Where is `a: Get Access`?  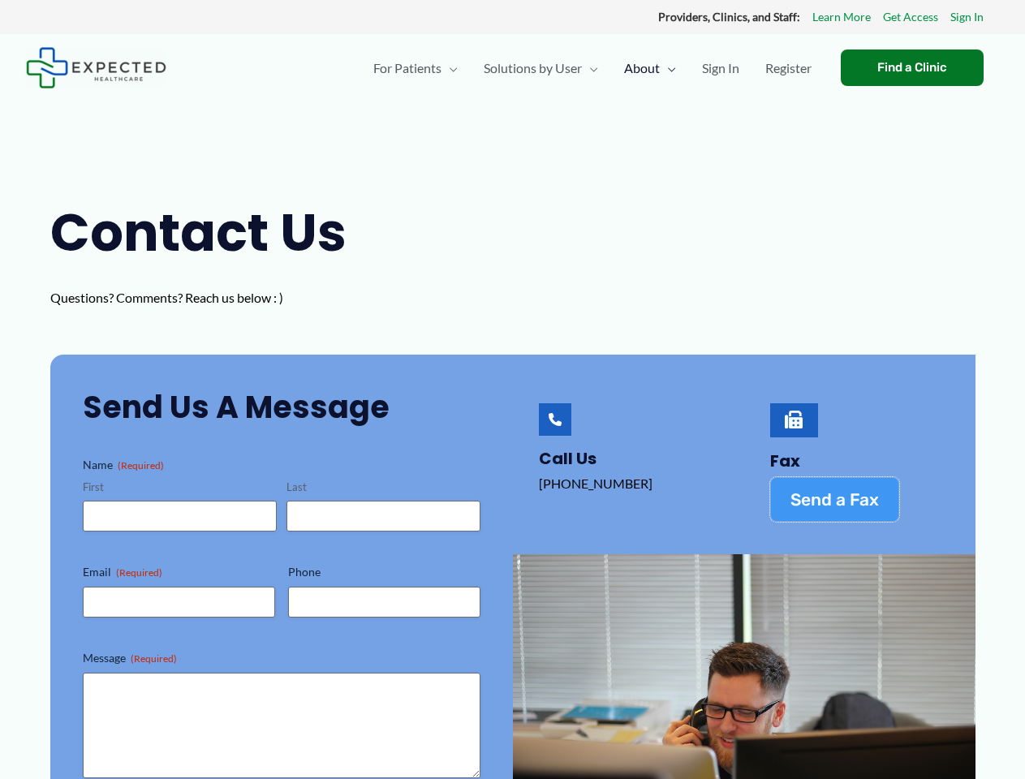 a: Get Access is located at coordinates (910, 17).